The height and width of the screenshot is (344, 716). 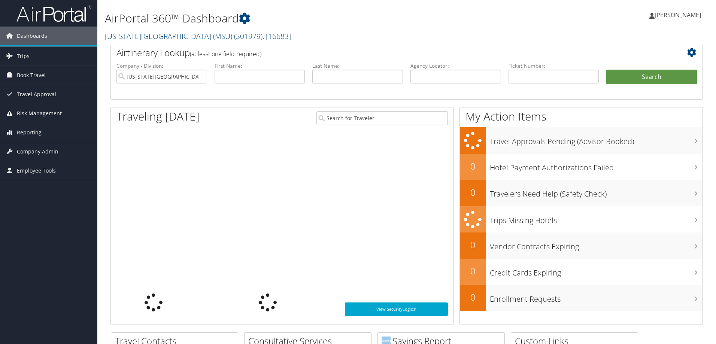 I want to click on a: 0Enrollment Requests, so click(x=581, y=298).